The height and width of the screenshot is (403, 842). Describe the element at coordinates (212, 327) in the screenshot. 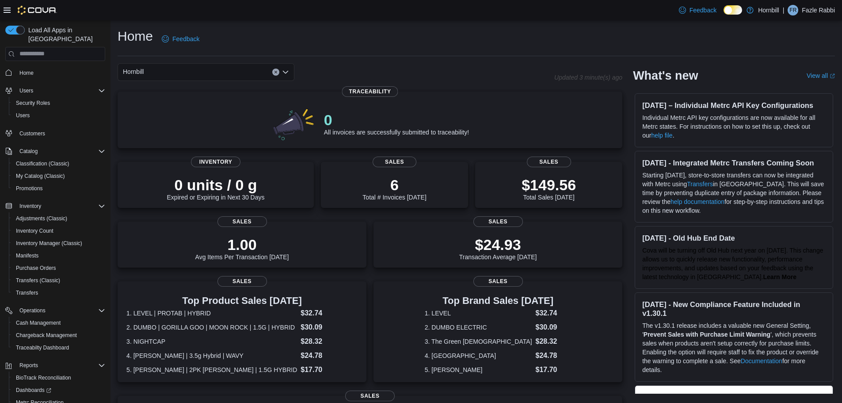

I see `dt: 2. DUMBO | GORILLA GOO | MOON ROCK | 1.5G | HYBRID` at that location.